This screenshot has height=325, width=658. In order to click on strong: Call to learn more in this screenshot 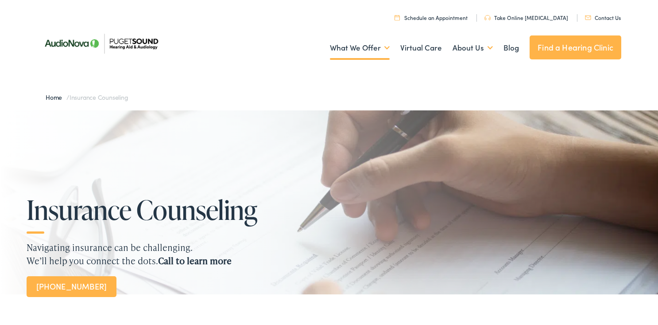, I will do `click(195, 261)`.